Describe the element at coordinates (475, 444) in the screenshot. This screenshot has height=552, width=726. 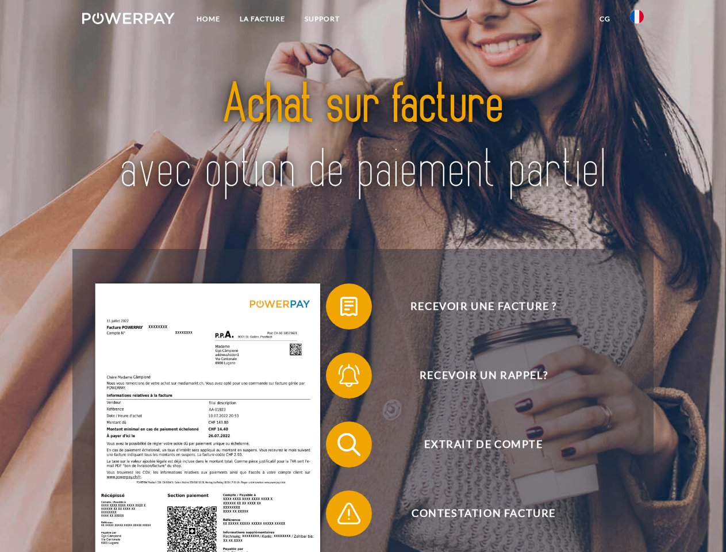
I see `a: Extrait de compte` at that location.